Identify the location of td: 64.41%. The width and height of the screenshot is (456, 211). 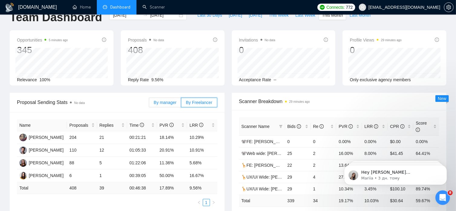
(426, 153).